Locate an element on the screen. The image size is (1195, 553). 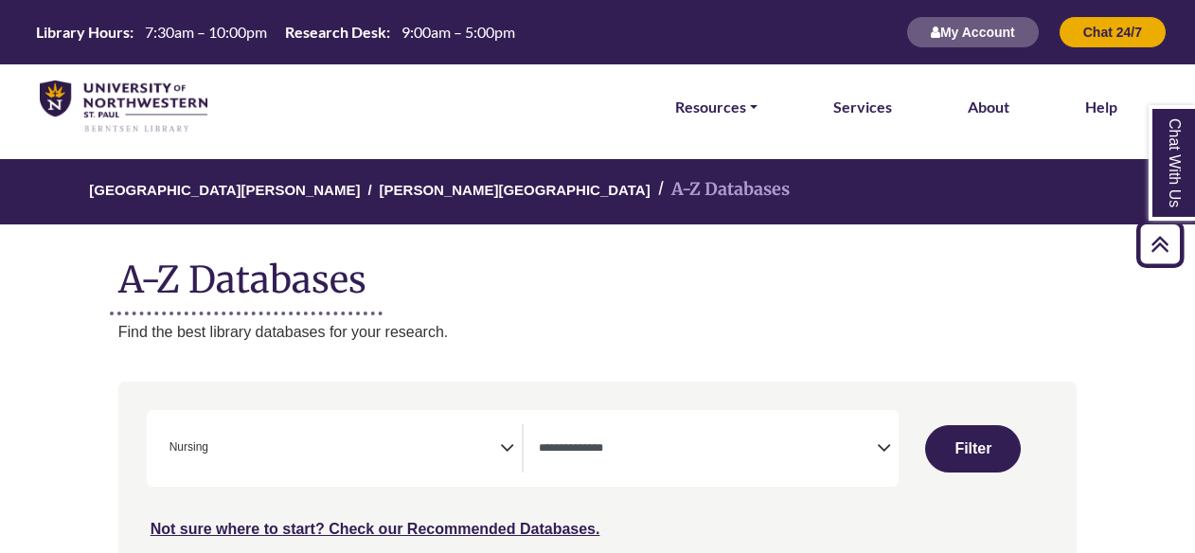
a: Not sure where to start? Check our Recommended Databases. is located at coordinates (375, 528).